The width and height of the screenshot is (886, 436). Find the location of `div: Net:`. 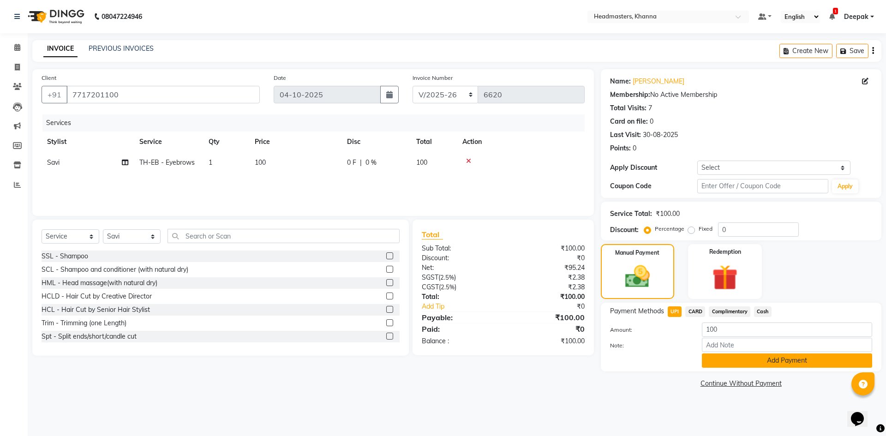

div: Net: is located at coordinates (459, 268).